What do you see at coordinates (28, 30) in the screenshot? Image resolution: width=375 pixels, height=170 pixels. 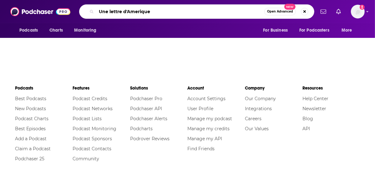 I see `span: Podcasts` at bounding box center [28, 30].